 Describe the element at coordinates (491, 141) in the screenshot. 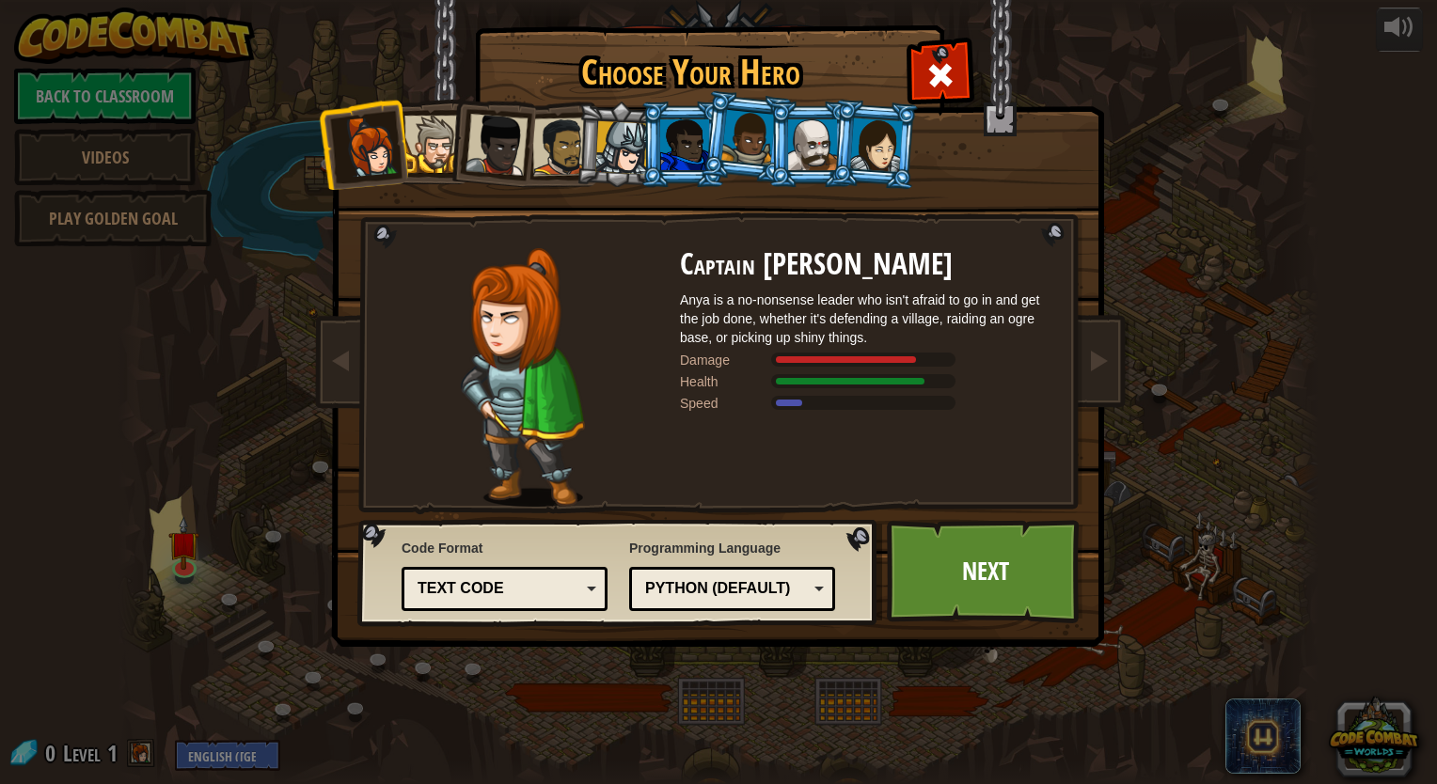

I see `li: Lady Ida Justheart` at that location.